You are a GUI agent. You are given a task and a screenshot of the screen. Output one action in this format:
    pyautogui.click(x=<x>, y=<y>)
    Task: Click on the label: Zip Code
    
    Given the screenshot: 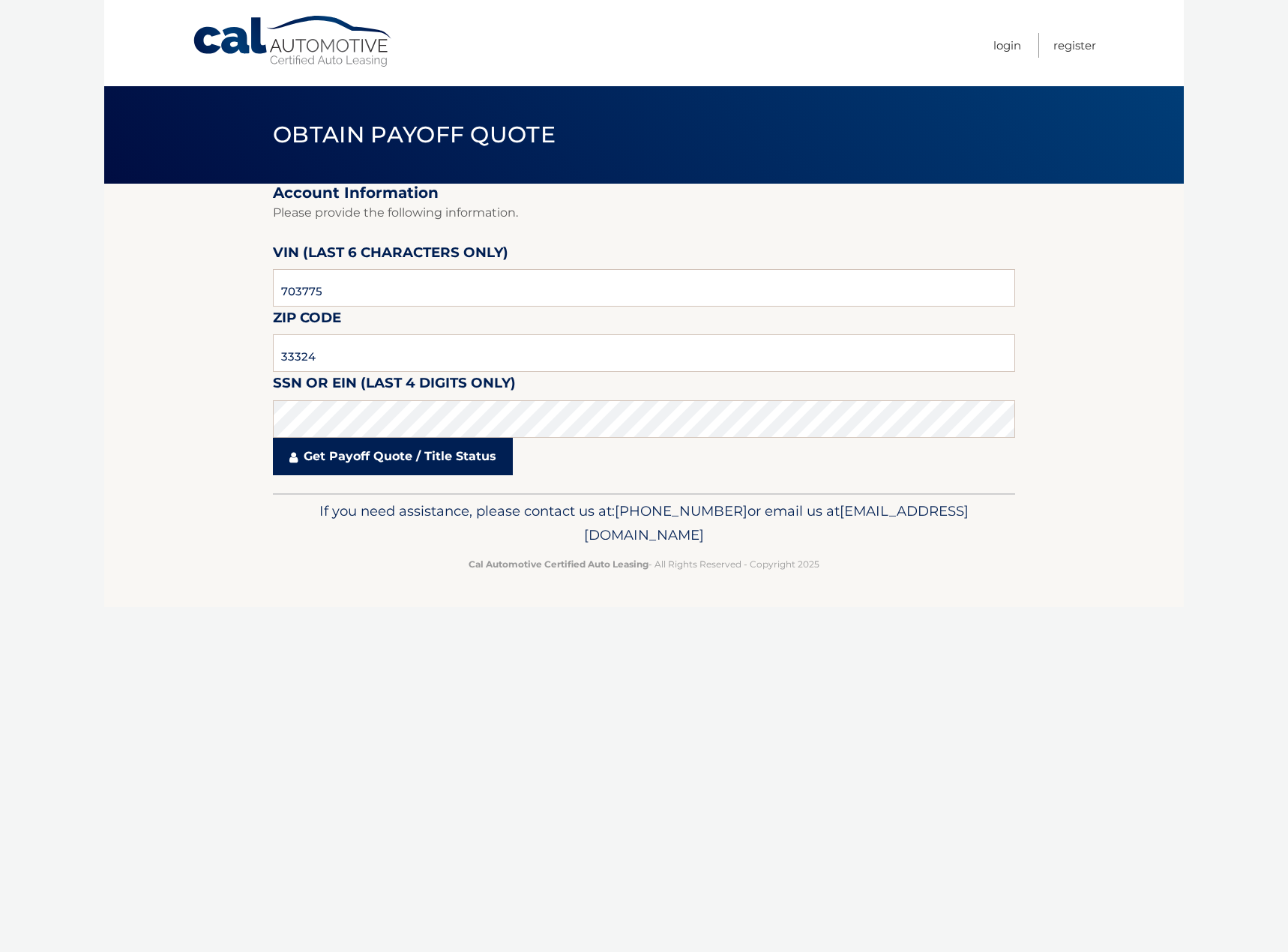 What is the action you would take?
    pyautogui.click(x=306, y=320)
    